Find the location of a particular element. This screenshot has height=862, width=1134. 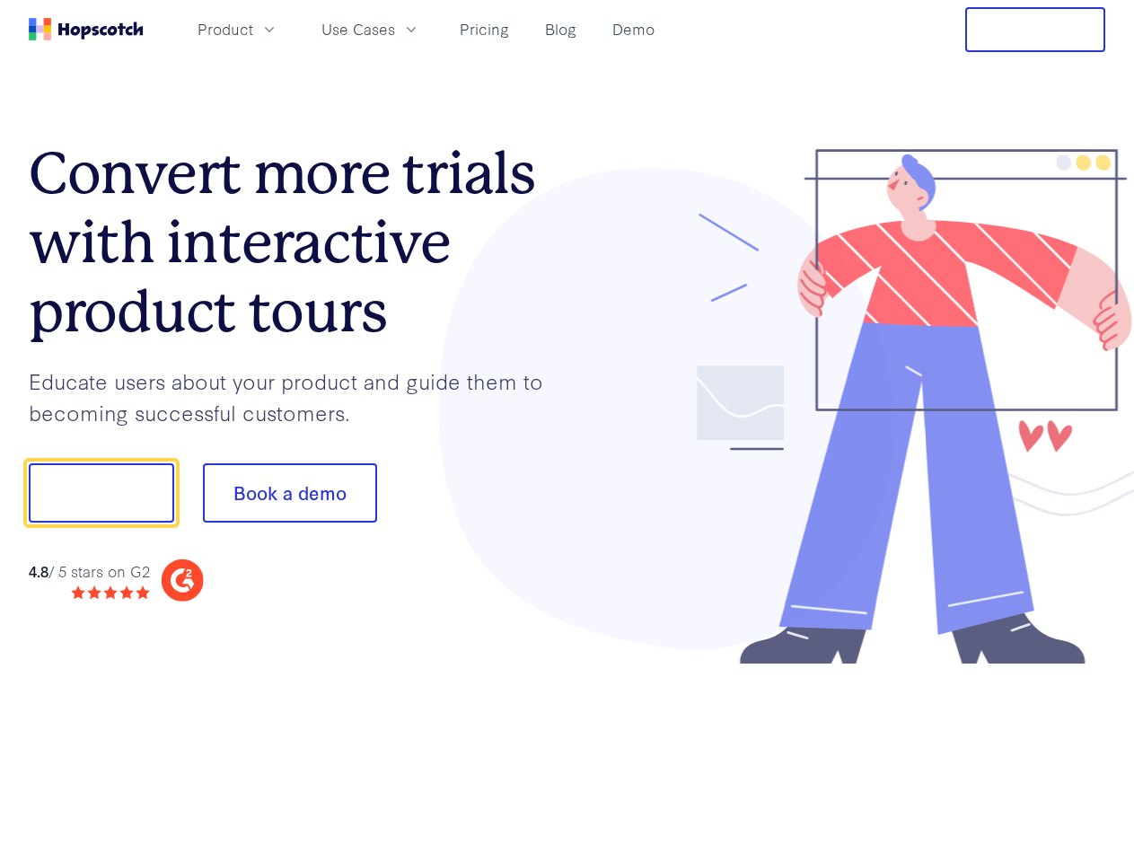

a: Blog is located at coordinates (560, 29).